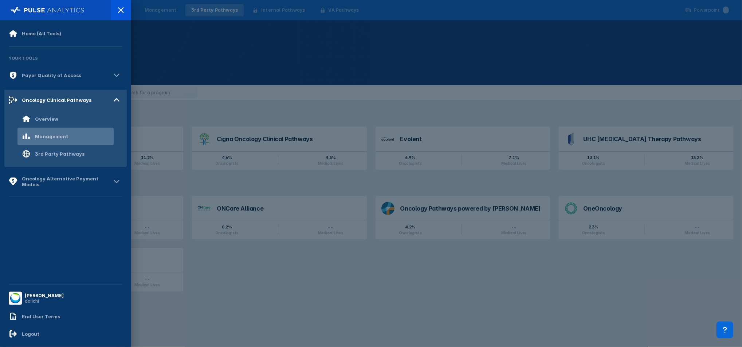 This screenshot has height=347, width=742. What do you see at coordinates (66, 58) in the screenshot?
I see `div: Your Tools` at bounding box center [66, 58].